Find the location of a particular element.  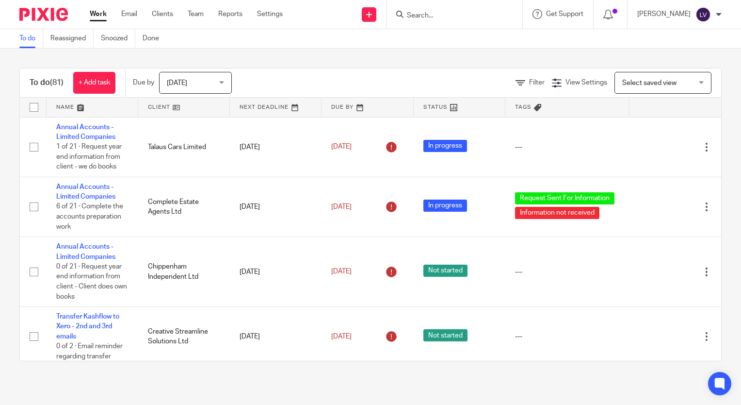

span: 0 of 2 · Email reminder regarding transfer is located at coordinates (89, 351).